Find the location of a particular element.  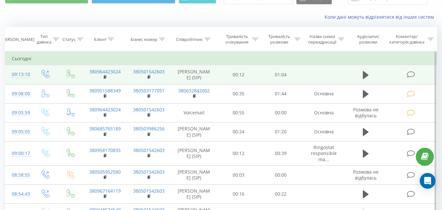

div: 09:00:17 is located at coordinates (19, 153).